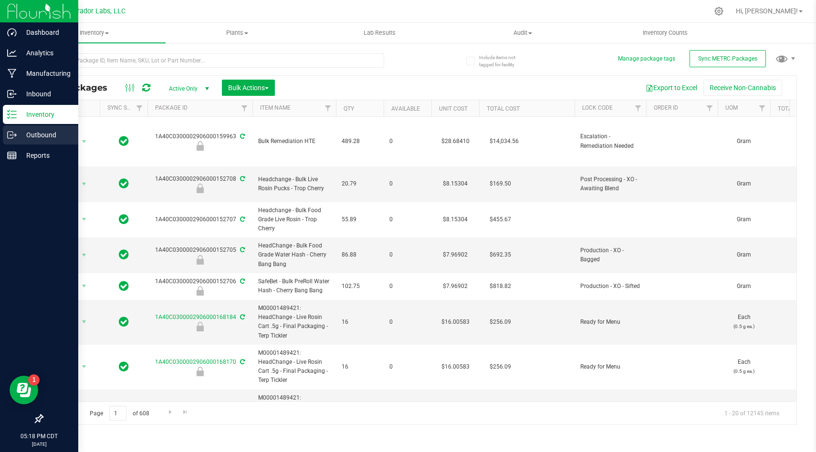 This screenshot has height=452, width=816. I want to click on div: Ready for Menu, so click(200, 327).